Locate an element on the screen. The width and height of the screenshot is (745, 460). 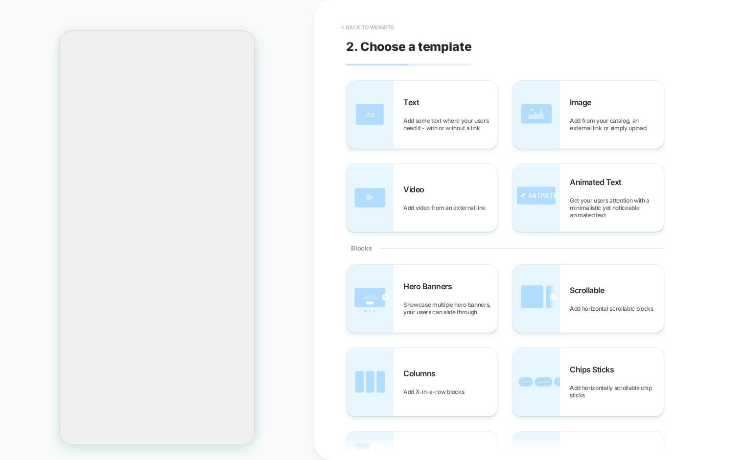
button: < Back to widgets is located at coordinates (368, 27).